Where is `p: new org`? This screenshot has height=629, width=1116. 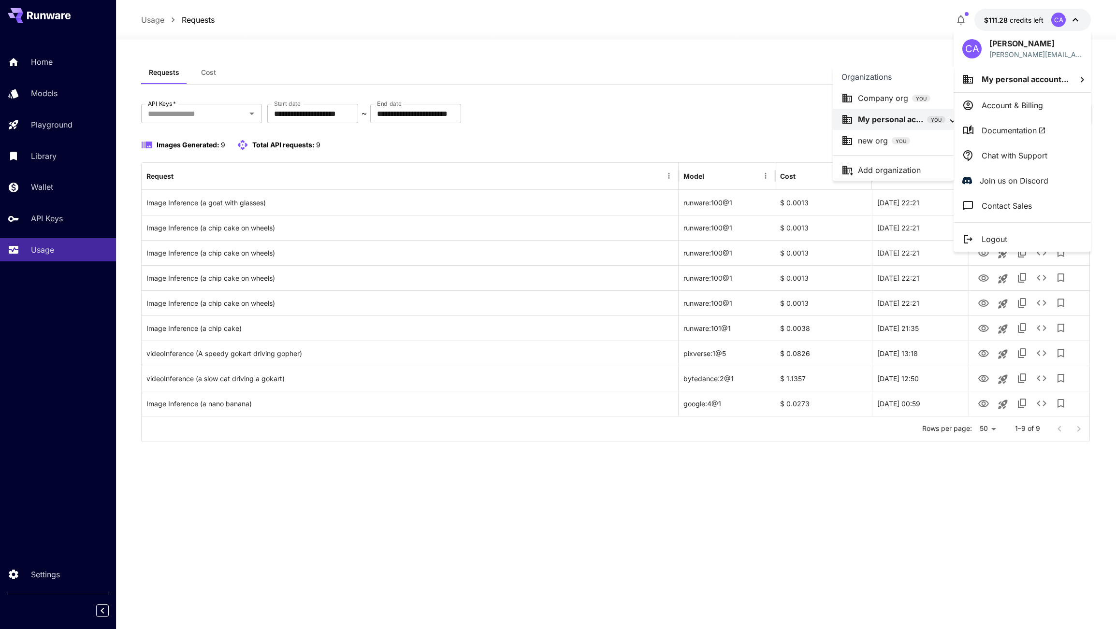 p: new org is located at coordinates (873, 141).